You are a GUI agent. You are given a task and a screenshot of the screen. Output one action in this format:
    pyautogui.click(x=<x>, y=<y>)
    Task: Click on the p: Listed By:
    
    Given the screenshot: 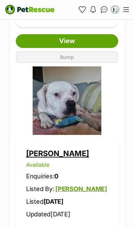 What is the action you would take?
    pyautogui.click(x=67, y=189)
    